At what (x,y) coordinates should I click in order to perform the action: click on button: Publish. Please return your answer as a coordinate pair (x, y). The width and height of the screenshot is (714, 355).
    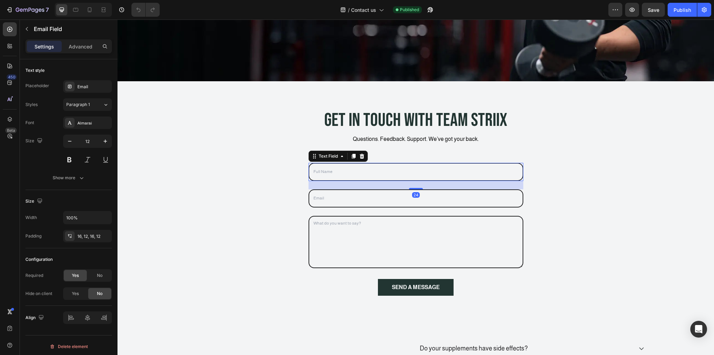
    Looking at the image, I should click on (682, 10).